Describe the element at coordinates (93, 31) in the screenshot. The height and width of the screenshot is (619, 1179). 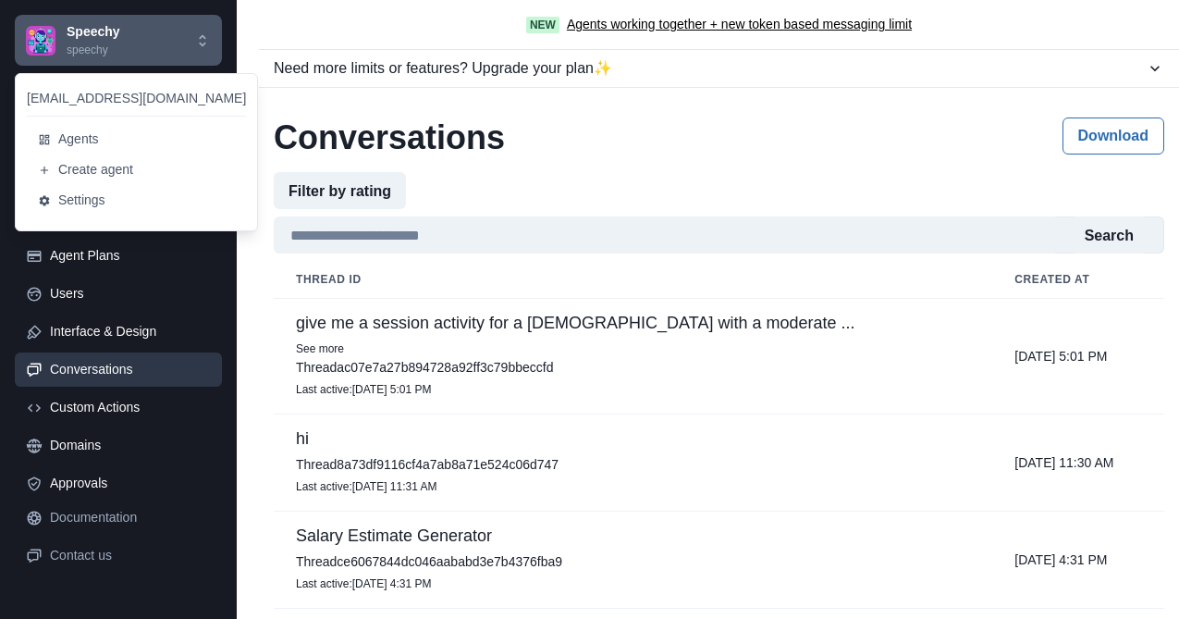
I see `p: Speechy` at that location.